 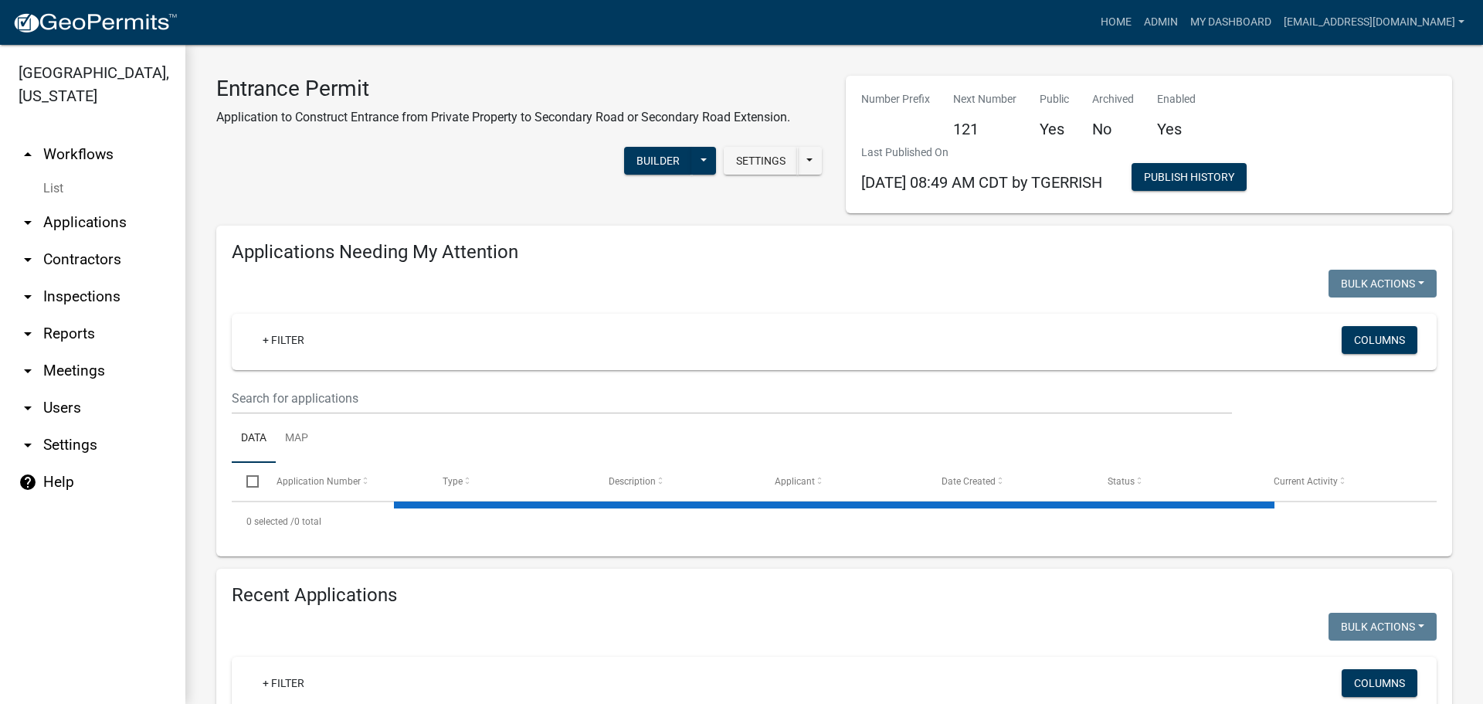 I want to click on p: Application to Construct Entrance from Private Property to Secondary Road or Secondary Road Exten..., so click(x=503, y=117).